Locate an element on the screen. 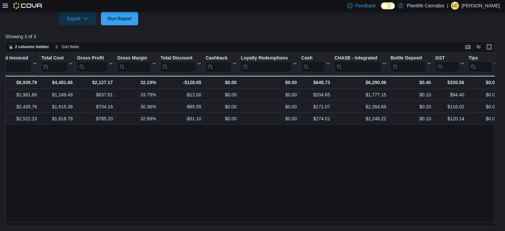 The height and width of the screenshot is (231, 505). div: Leigha Cardinal is located at coordinates (455, 6).